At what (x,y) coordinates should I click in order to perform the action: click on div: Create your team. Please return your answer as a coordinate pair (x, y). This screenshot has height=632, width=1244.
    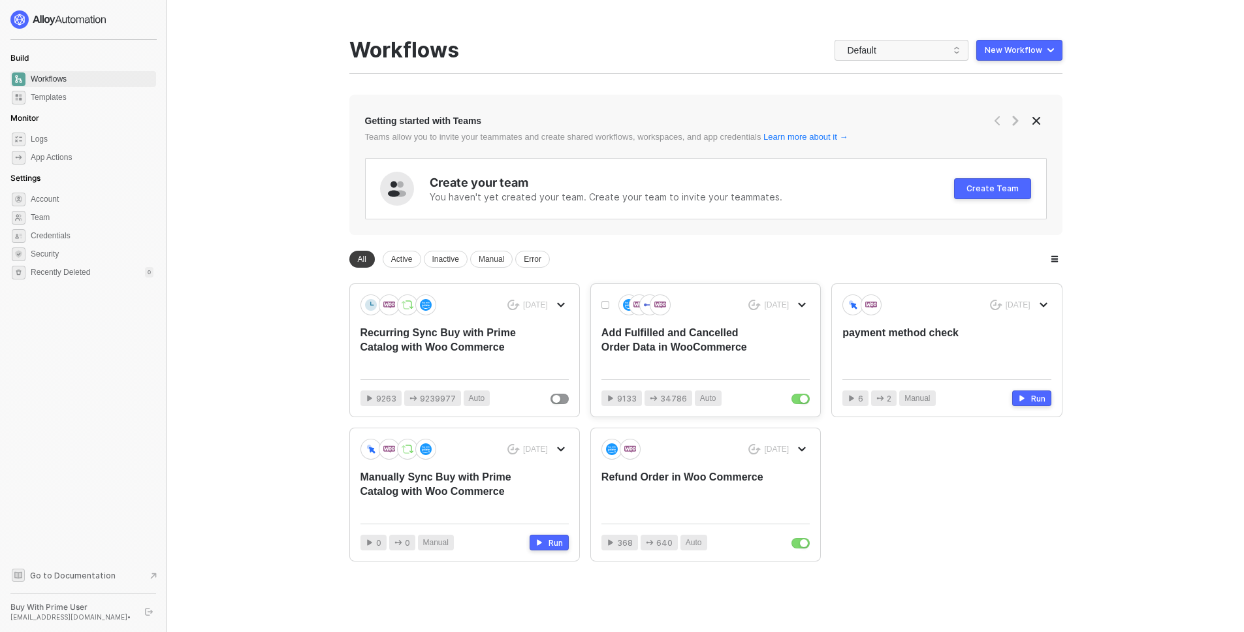
    Looking at the image, I should click on (691, 182).